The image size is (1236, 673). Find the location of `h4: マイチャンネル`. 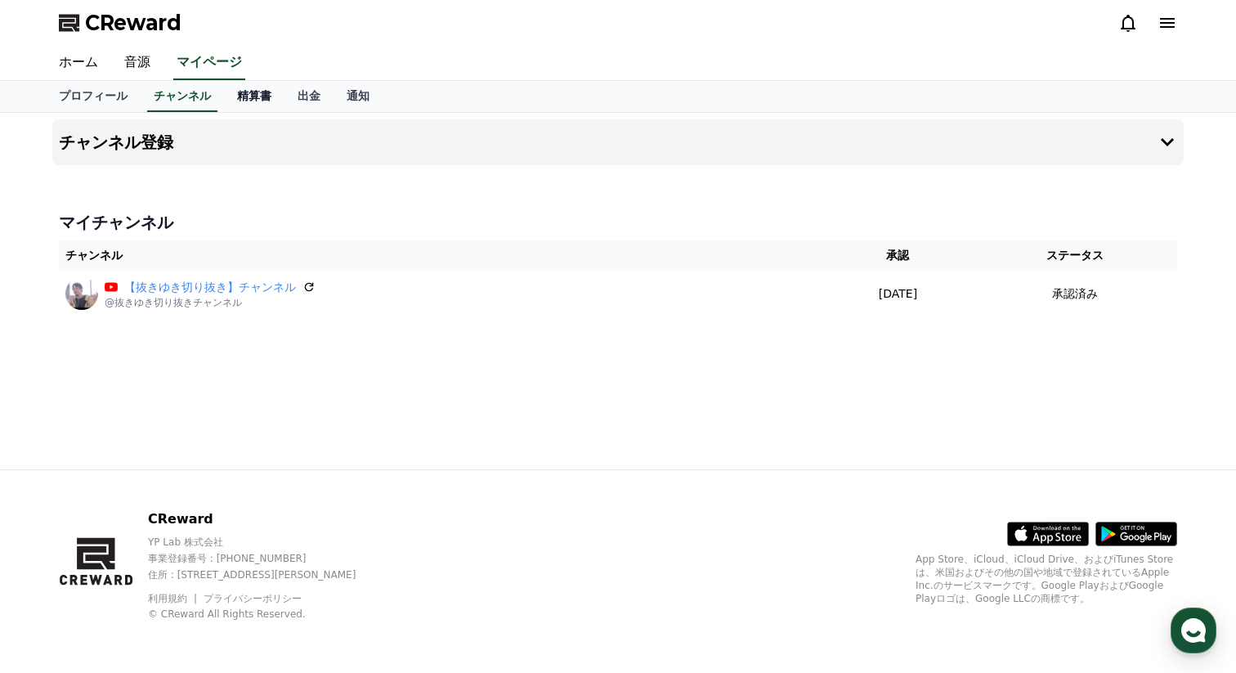

h4: マイチャンネル is located at coordinates (618, 222).